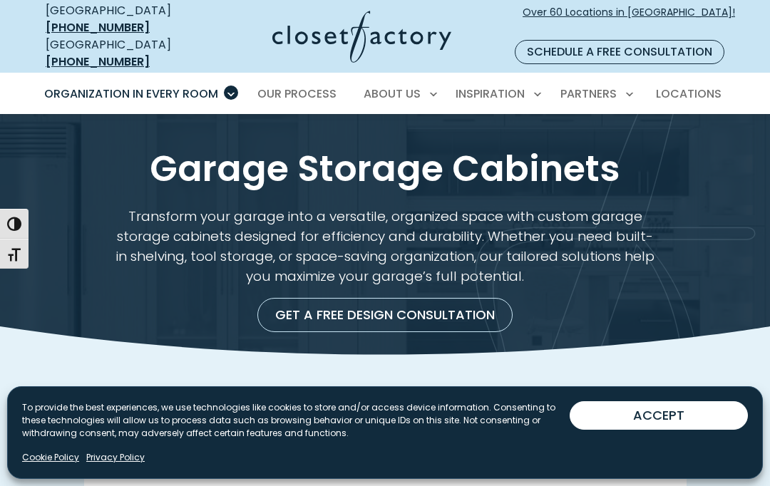 The height and width of the screenshot is (486, 770). Describe the element at coordinates (361, 36) in the screenshot. I see `img: Closet Factory Logo` at that location.